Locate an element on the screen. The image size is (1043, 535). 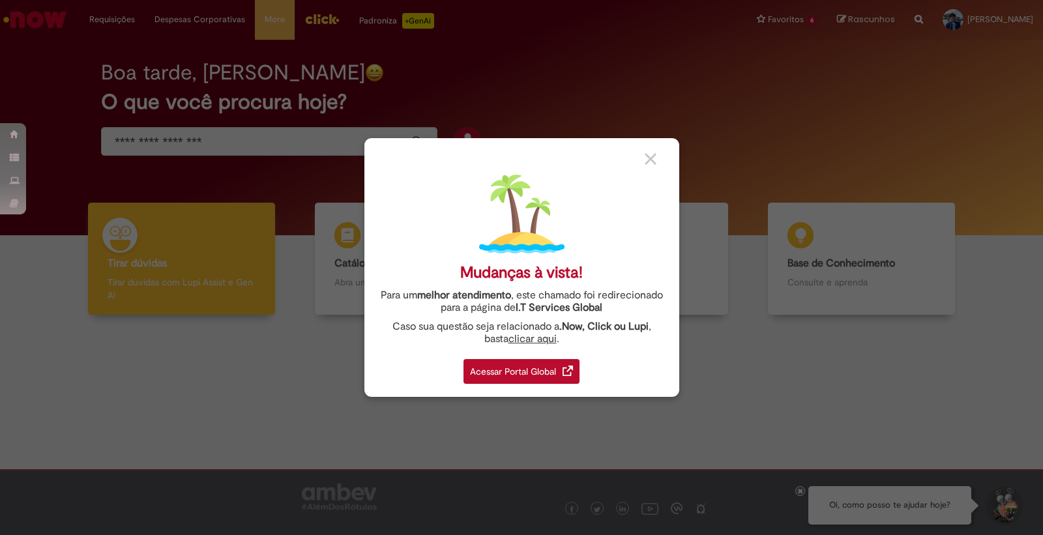
a: I.T Services Global is located at coordinates (559, 304).